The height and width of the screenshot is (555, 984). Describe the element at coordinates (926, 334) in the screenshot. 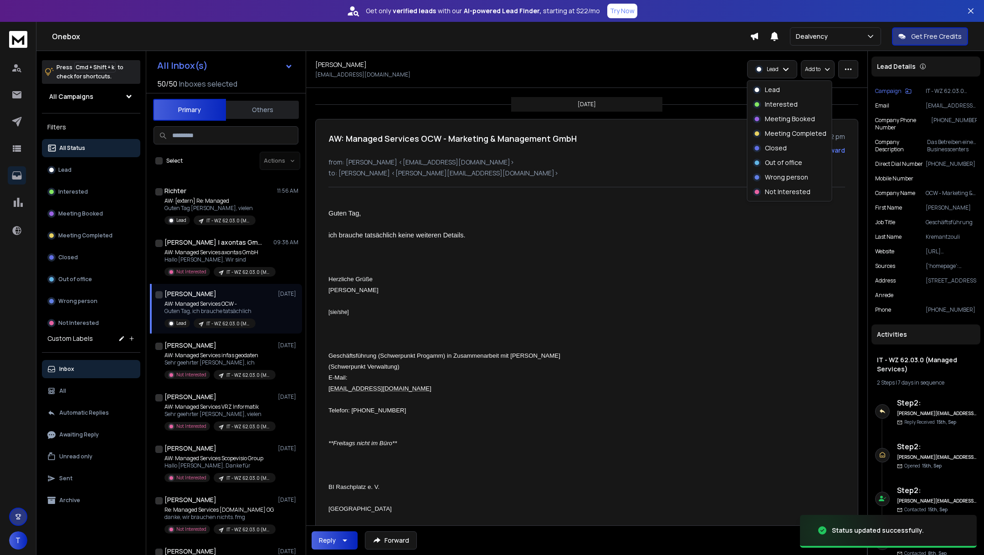

I see `div: Activities` at that location.